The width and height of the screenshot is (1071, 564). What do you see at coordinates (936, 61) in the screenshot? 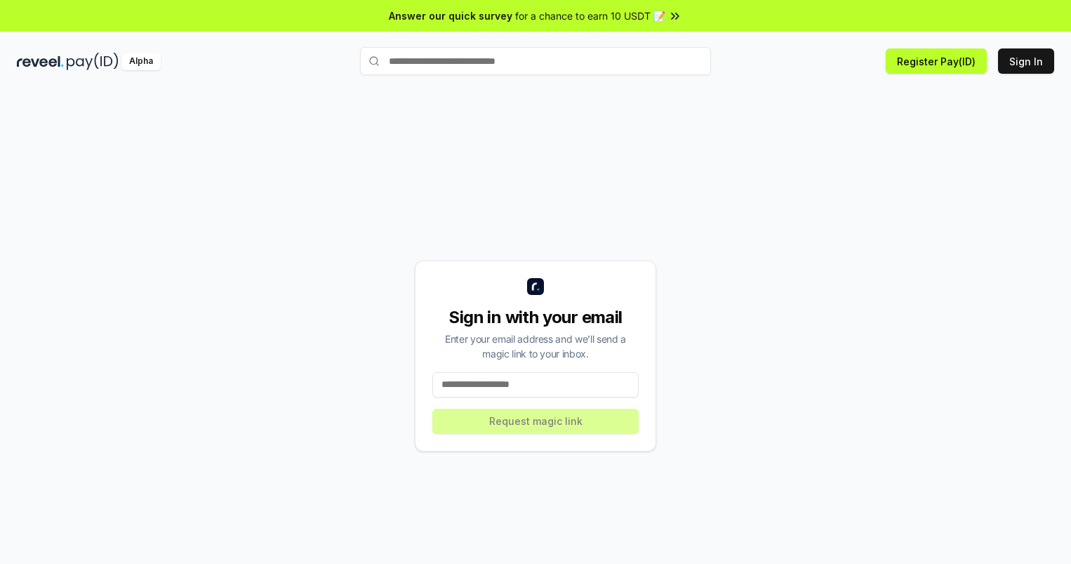
I see `button: Register Pay(ID)` at bounding box center [936, 61].